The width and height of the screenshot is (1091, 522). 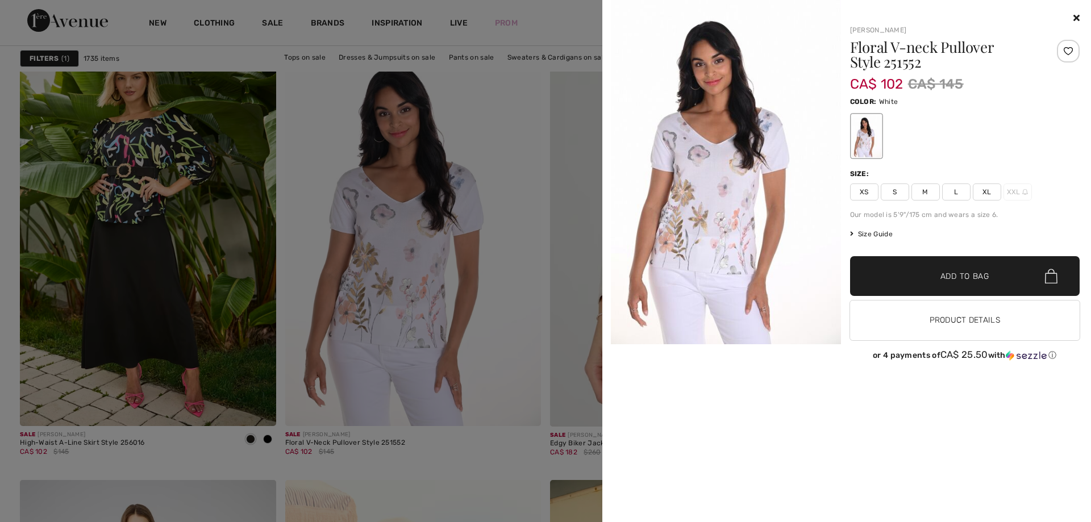 What do you see at coordinates (1018, 192) in the screenshot?
I see `span: XXL` at bounding box center [1018, 192].